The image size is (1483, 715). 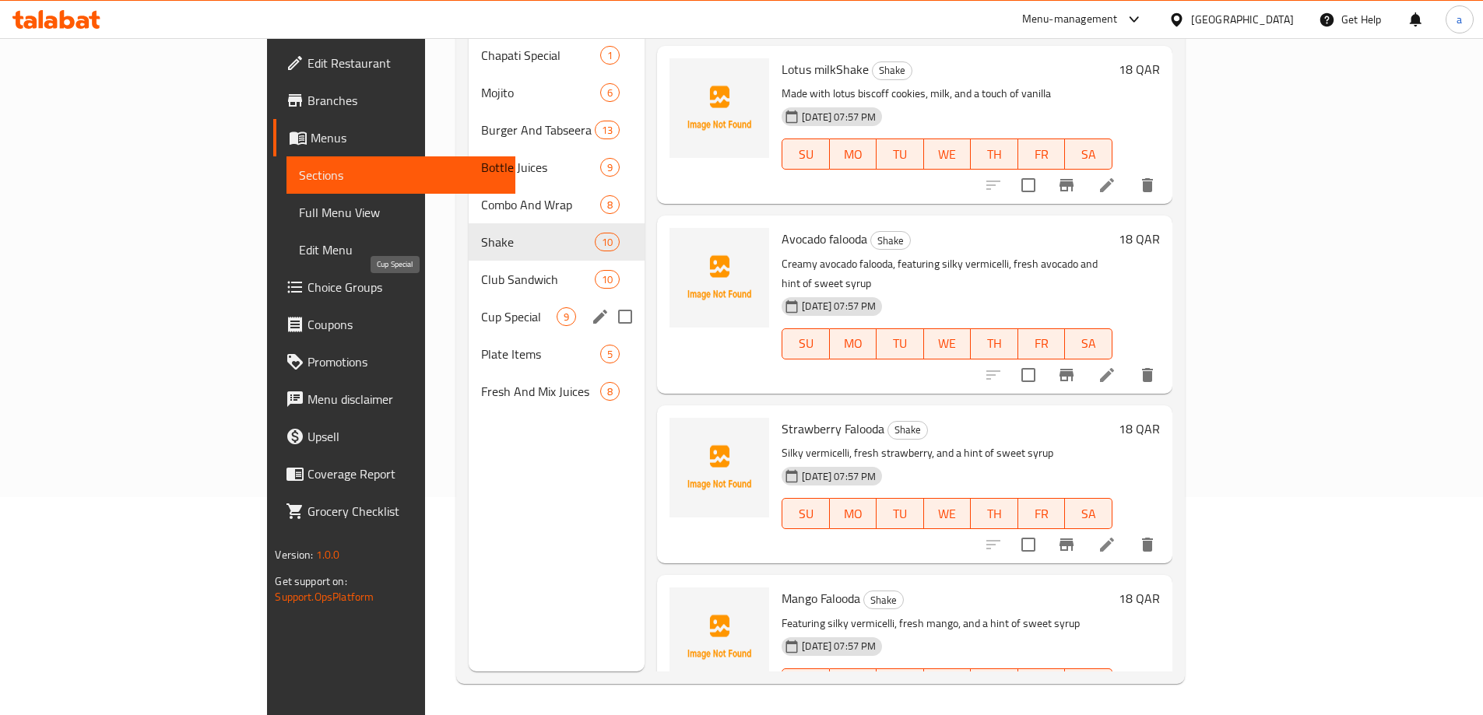 What do you see at coordinates (1147, 375) in the screenshot?
I see `button: delete` at bounding box center [1147, 375].